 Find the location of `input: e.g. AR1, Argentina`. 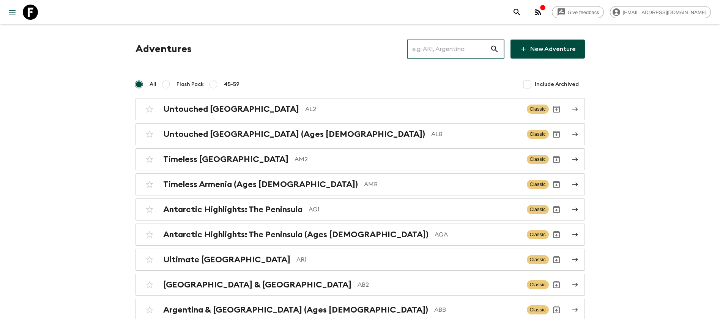

input: e.g. AR1, Argentina is located at coordinates (448, 49).